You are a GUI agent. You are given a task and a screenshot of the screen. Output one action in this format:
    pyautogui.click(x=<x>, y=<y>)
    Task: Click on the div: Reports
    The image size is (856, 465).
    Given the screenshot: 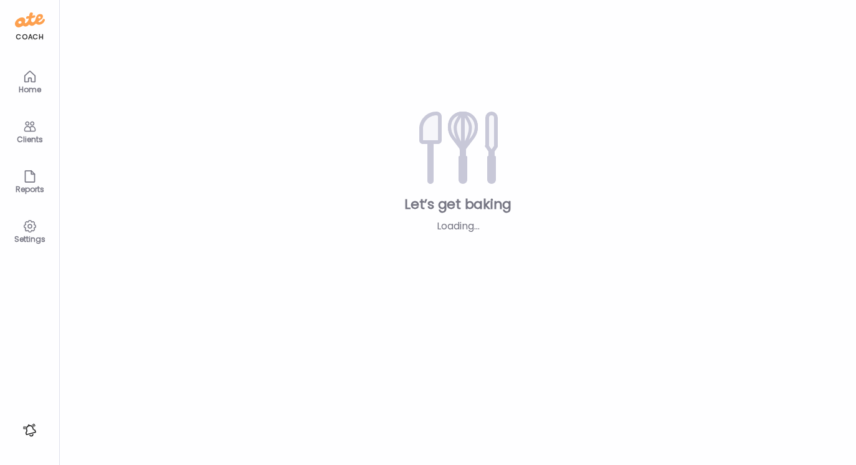 What is the action you would take?
    pyautogui.click(x=30, y=189)
    